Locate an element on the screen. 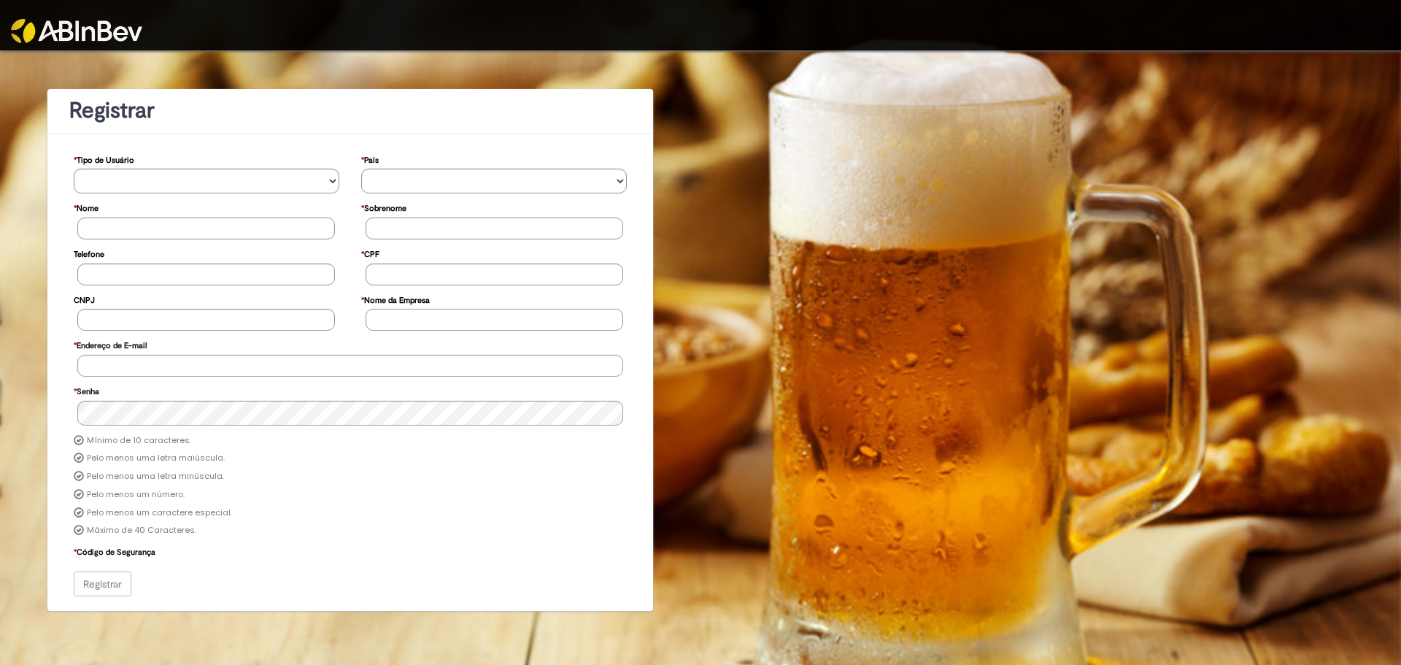 The height and width of the screenshot is (665, 1401). label: Telefone is located at coordinates (89, 252).